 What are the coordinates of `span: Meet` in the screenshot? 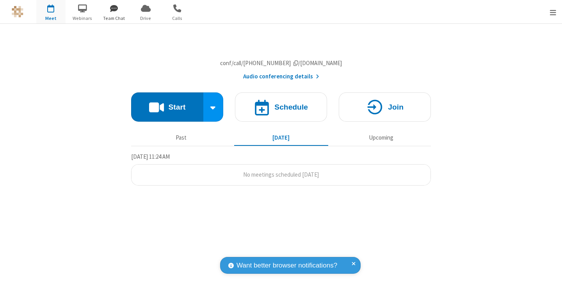 It's located at (51, 18).